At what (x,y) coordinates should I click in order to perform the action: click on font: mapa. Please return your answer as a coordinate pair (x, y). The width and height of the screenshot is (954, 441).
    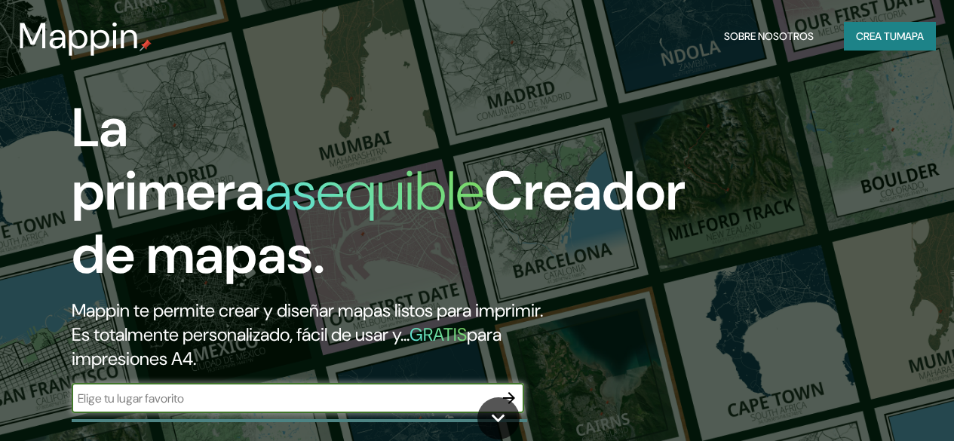
    Looking at the image, I should click on (910, 36).